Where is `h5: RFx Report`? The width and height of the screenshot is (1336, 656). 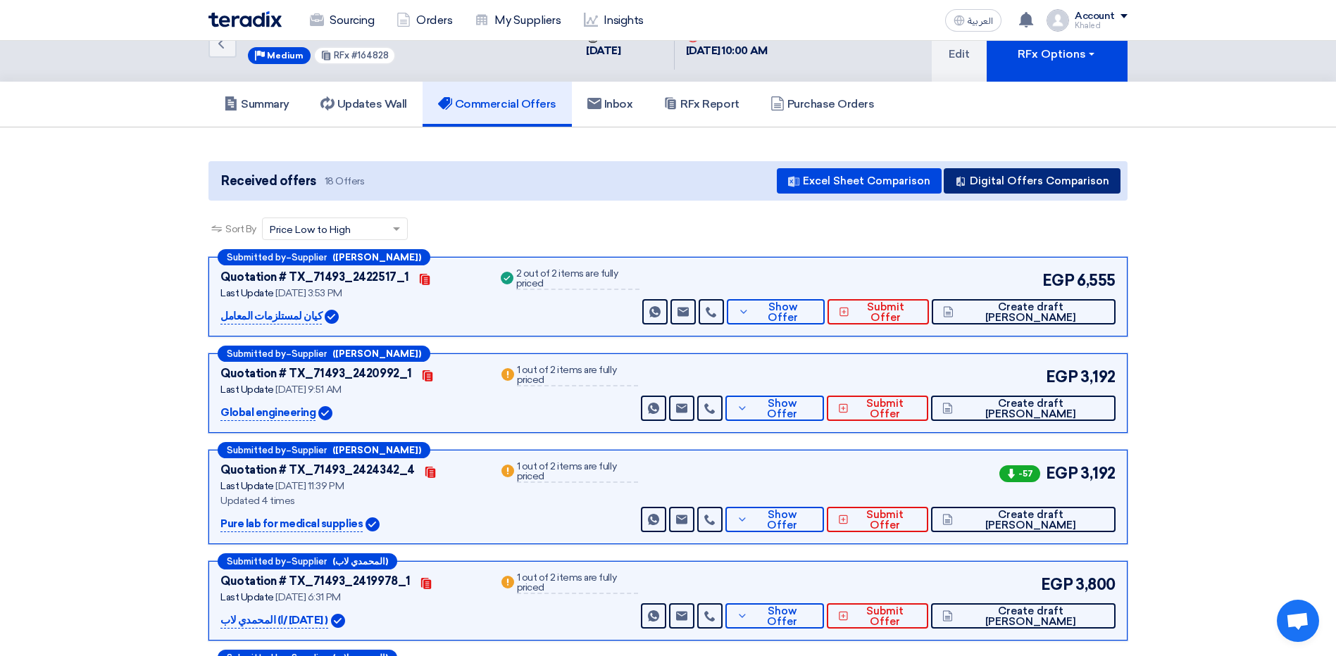 h5: RFx Report is located at coordinates (701, 104).